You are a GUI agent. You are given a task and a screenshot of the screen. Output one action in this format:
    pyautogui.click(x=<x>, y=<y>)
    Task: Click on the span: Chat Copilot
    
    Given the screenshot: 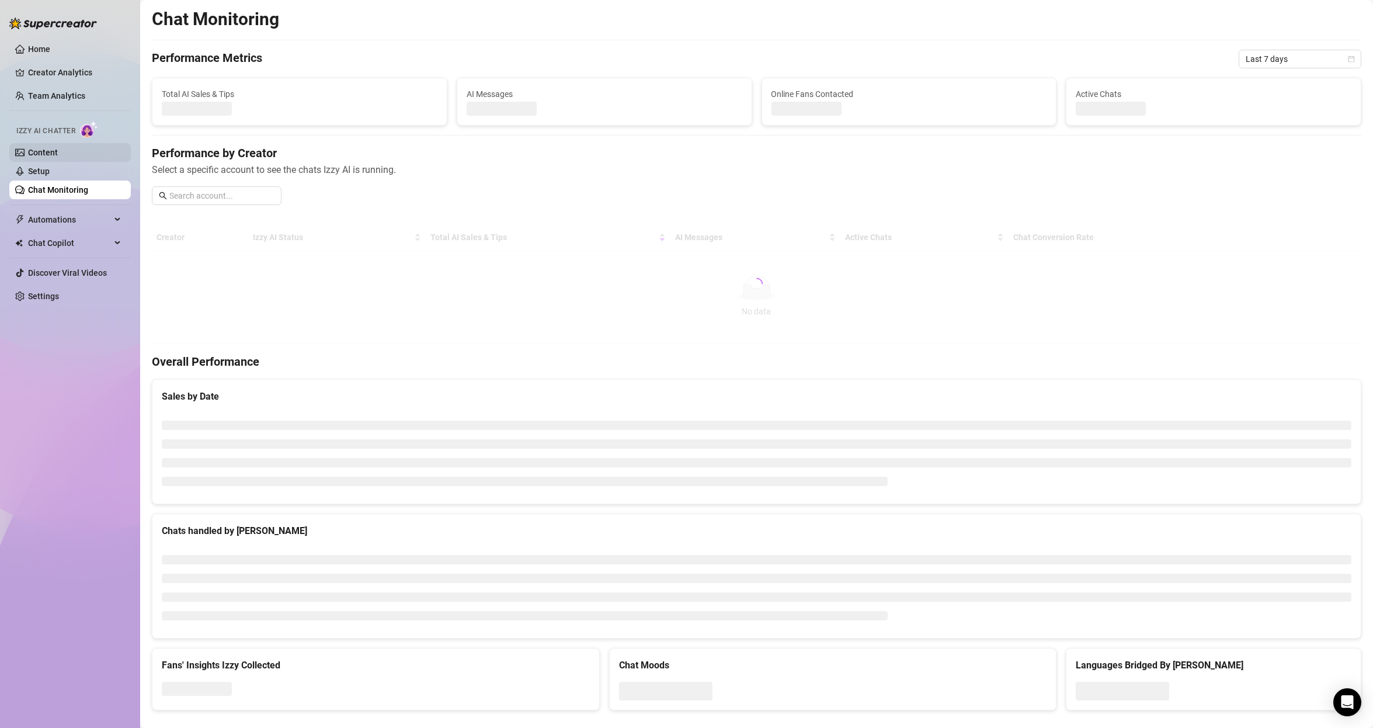 What is the action you would take?
    pyautogui.click(x=69, y=243)
    